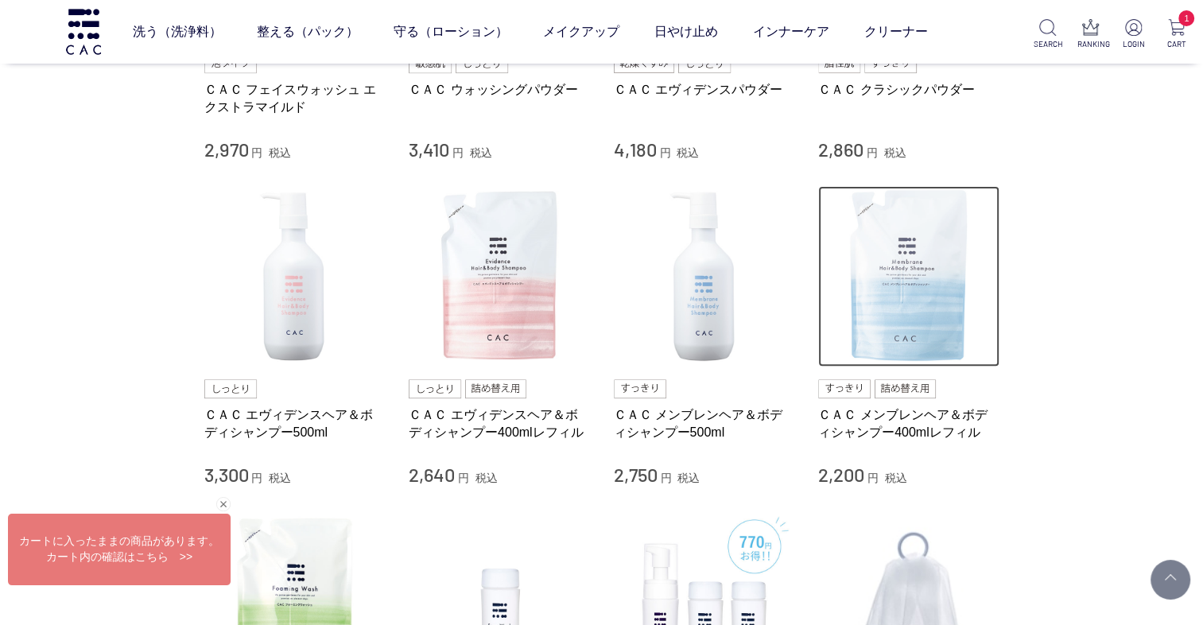 This screenshot has height=625, width=1203. Describe the element at coordinates (429, 149) in the screenshot. I see `span: 3,410` at that location.